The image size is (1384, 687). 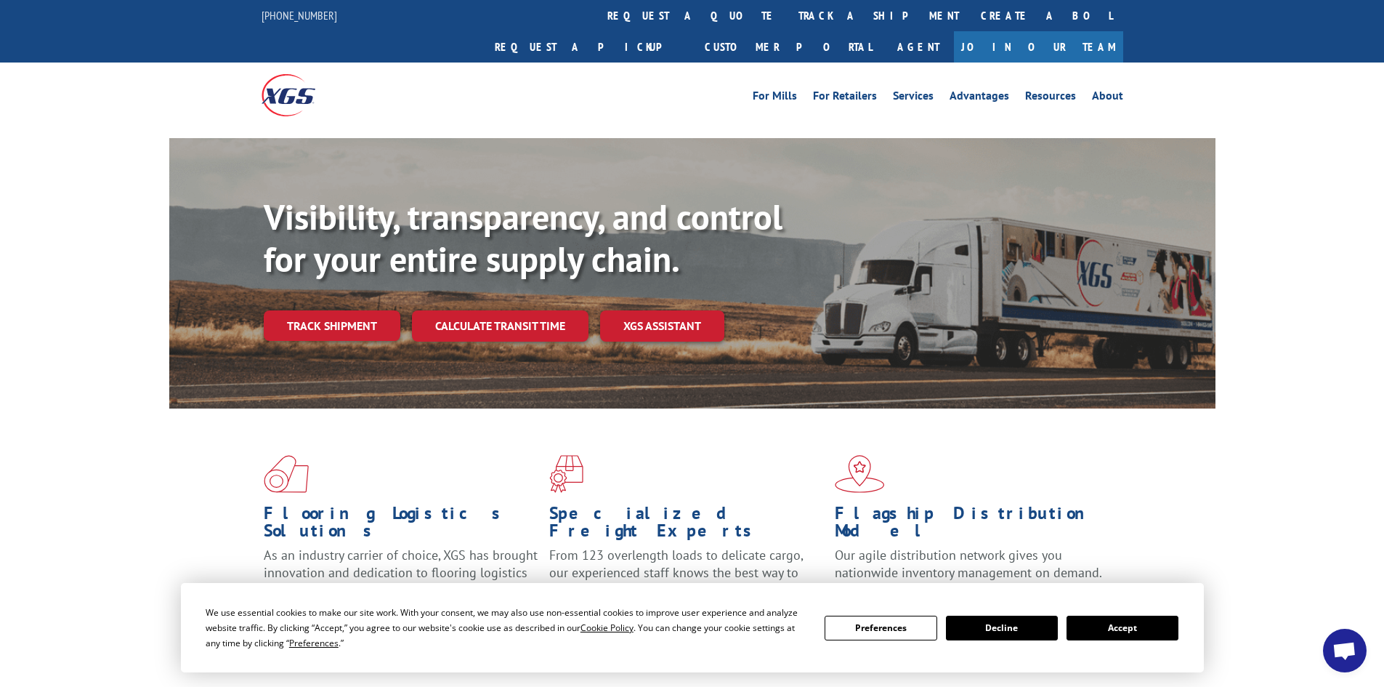 What do you see at coordinates (687, 578) in the screenshot?
I see `p: From 123 overlength loads to delicate cargo, our experienced staff knows the best way to move you...` at bounding box center [687, 578].